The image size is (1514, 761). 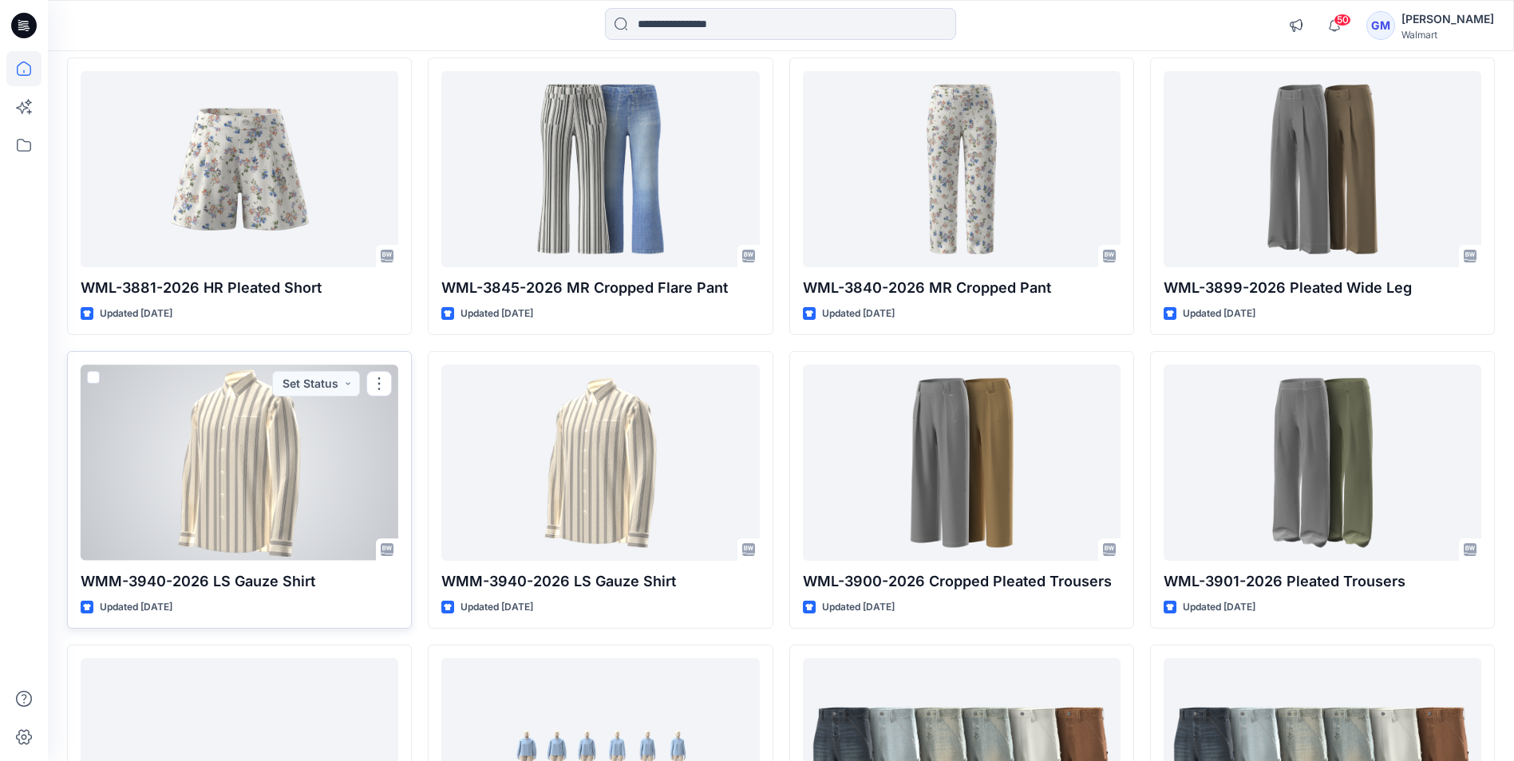 What do you see at coordinates (1322, 462) in the screenshot?
I see `a: WML-3901-2026 Pleated Trousers` at bounding box center [1322, 462].